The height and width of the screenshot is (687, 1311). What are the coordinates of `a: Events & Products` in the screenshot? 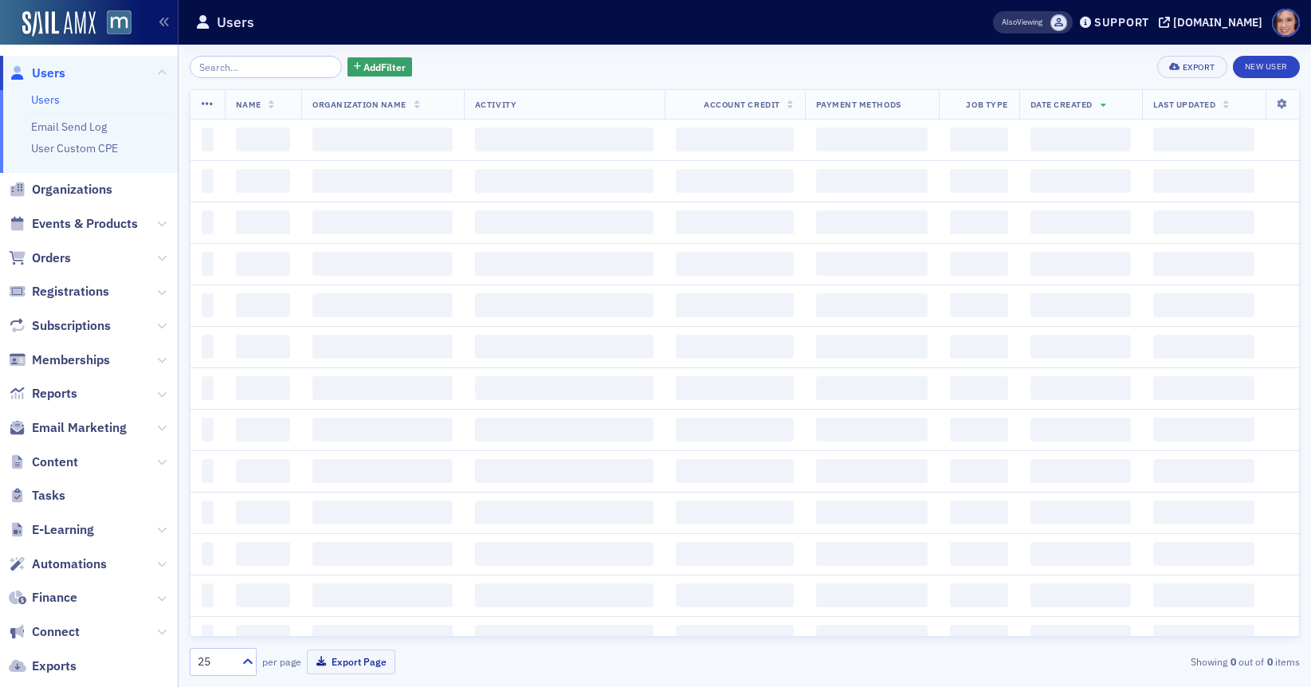 It's located at (73, 224).